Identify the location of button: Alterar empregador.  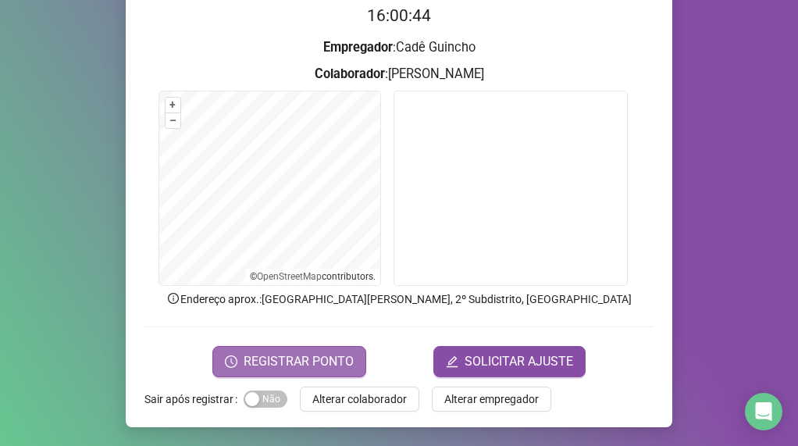
(491, 399).